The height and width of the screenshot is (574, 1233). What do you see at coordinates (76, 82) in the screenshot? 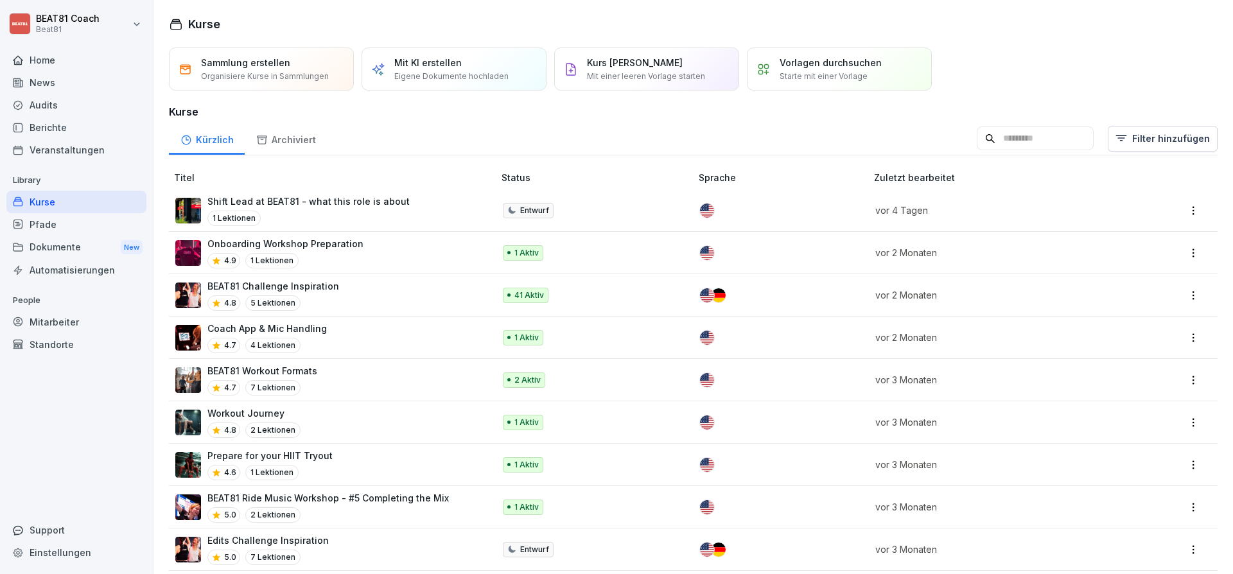
I see `div: News` at bounding box center [76, 82].